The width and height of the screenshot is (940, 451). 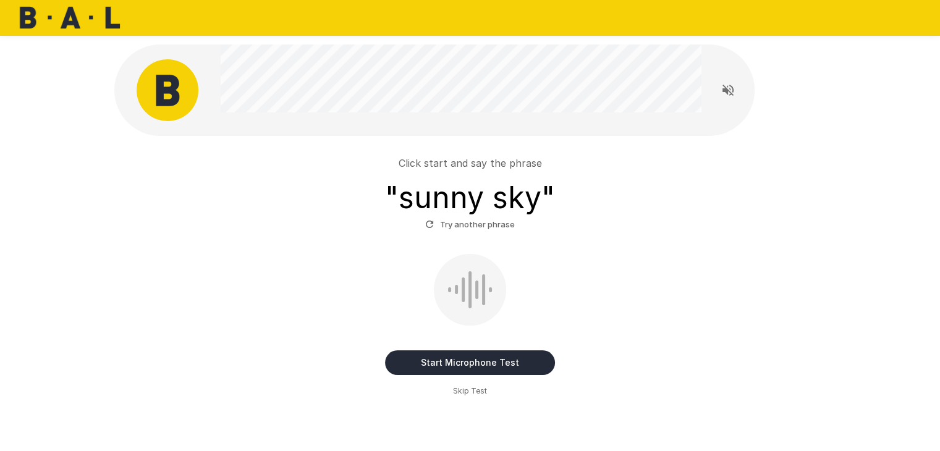 What do you see at coordinates (167, 90) in the screenshot?
I see `img: bal_avatar.png` at bounding box center [167, 90].